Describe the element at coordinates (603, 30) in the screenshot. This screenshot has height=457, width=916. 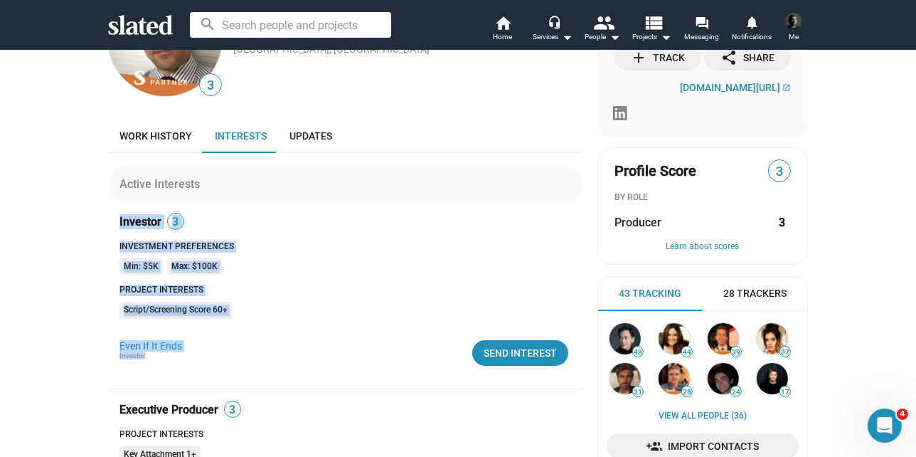
I see `button: People` at that location.